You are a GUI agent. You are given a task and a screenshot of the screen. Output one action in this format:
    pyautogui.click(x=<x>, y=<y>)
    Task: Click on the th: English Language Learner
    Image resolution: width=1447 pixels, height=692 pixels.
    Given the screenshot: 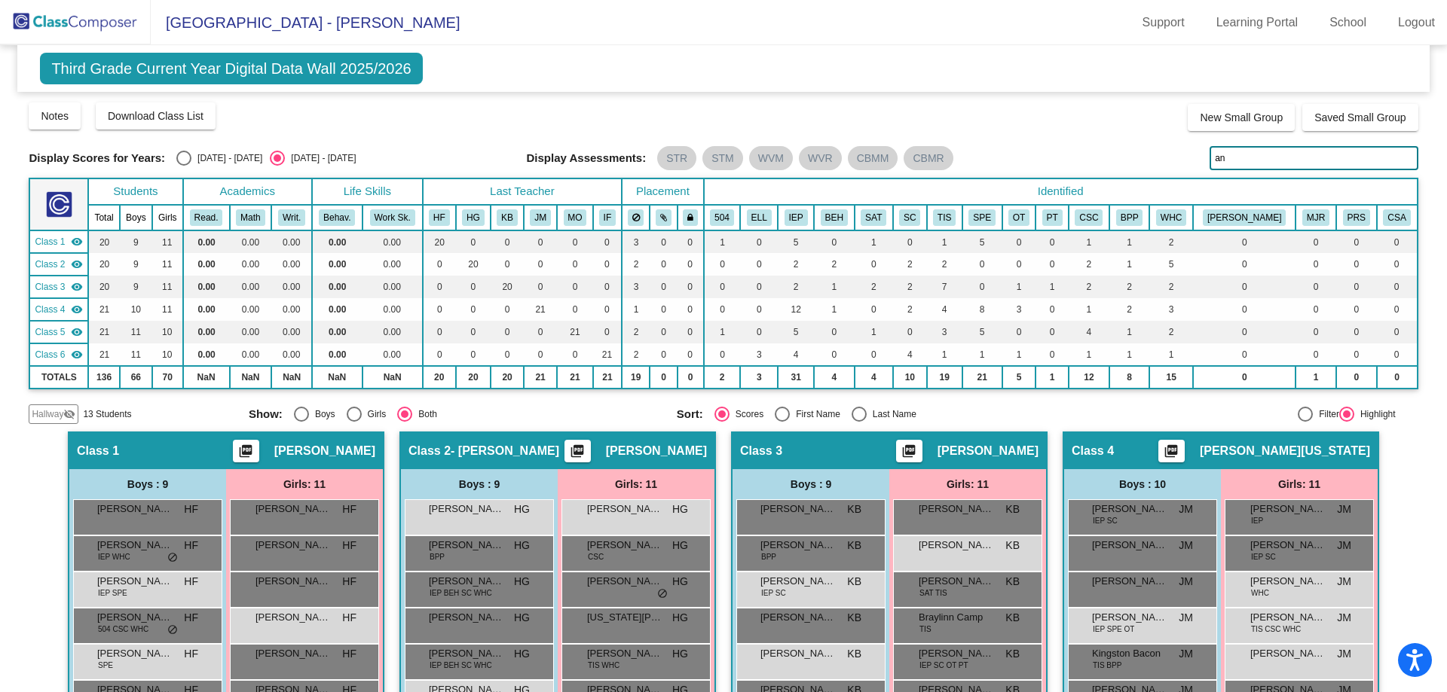 What is the action you would take?
    pyautogui.click(x=759, y=218)
    